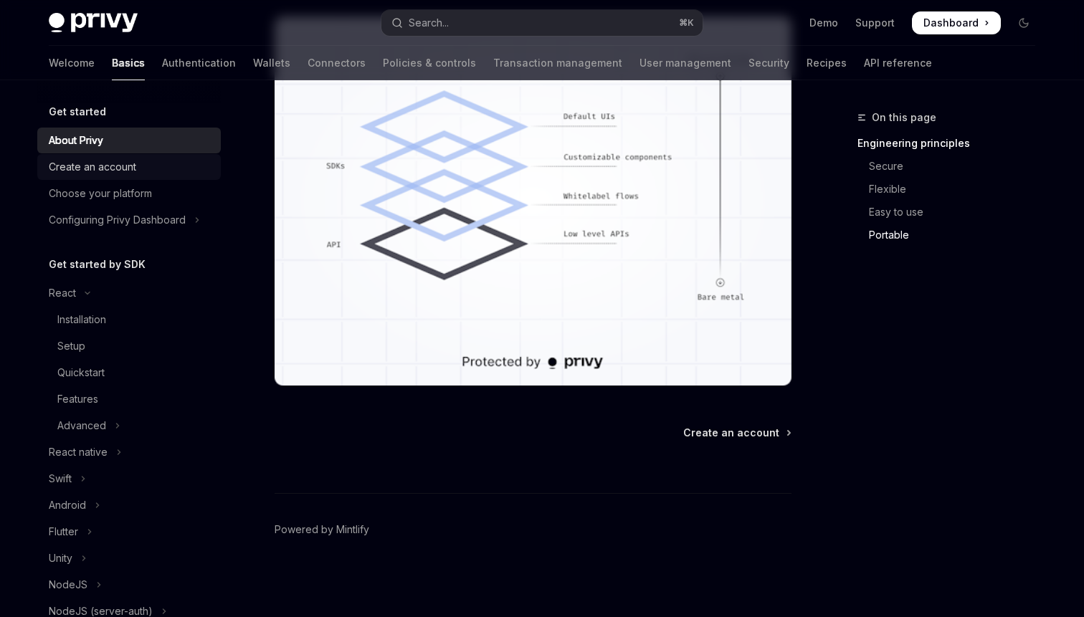 The image size is (1084, 617). What do you see at coordinates (558, 63) in the screenshot?
I see `a: Transaction management` at bounding box center [558, 63].